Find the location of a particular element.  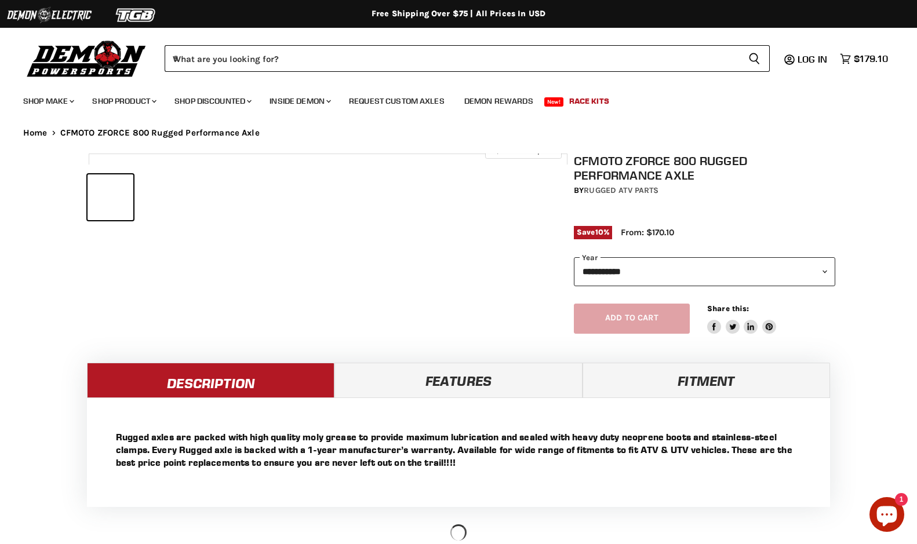

inbox-online-store-chat: Shopify online store chat is located at coordinates (887, 516).